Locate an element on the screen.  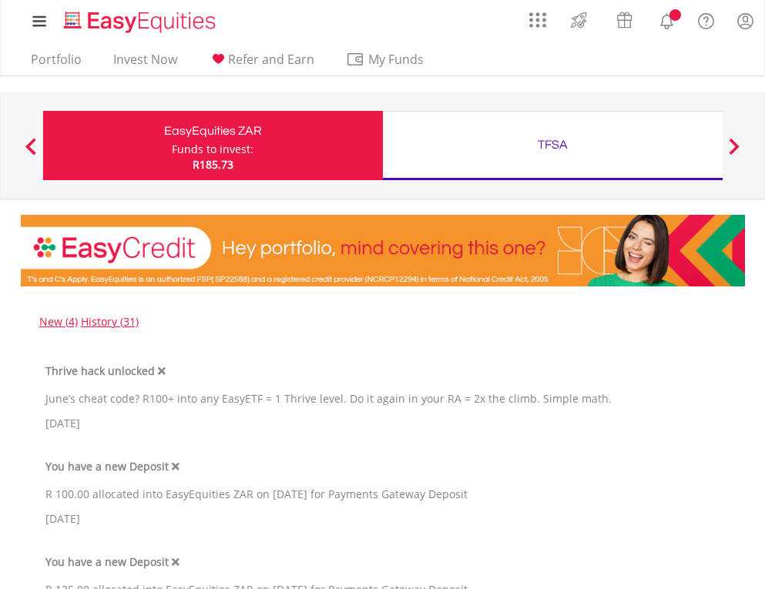
a: Refer and Earn is located at coordinates (261, 63).